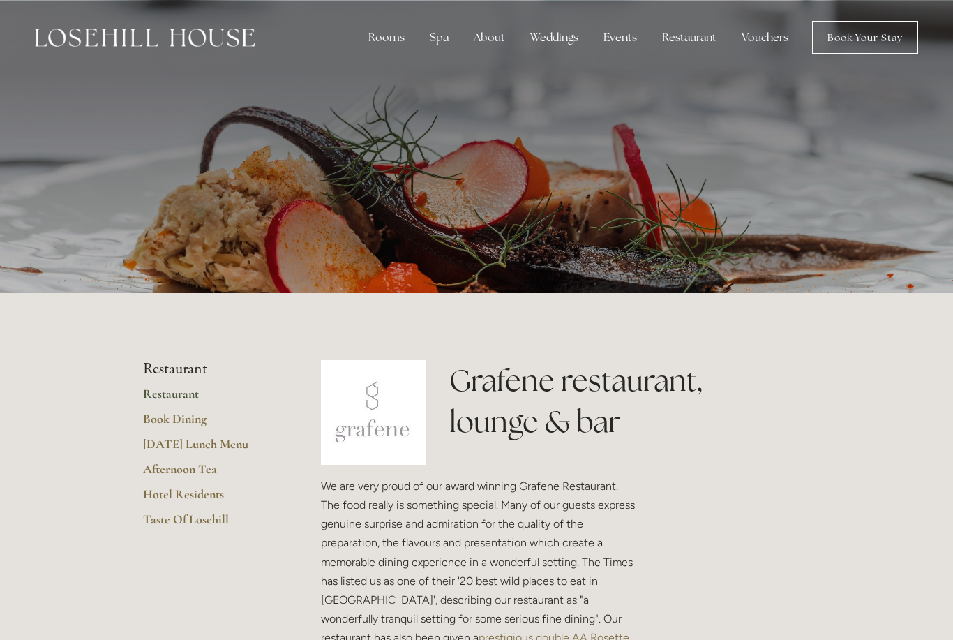 The height and width of the screenshot is (640, 953). Describe the element at coordinates (209, 499) in the screenshot. I see `a: Hotel Residents` at that location.